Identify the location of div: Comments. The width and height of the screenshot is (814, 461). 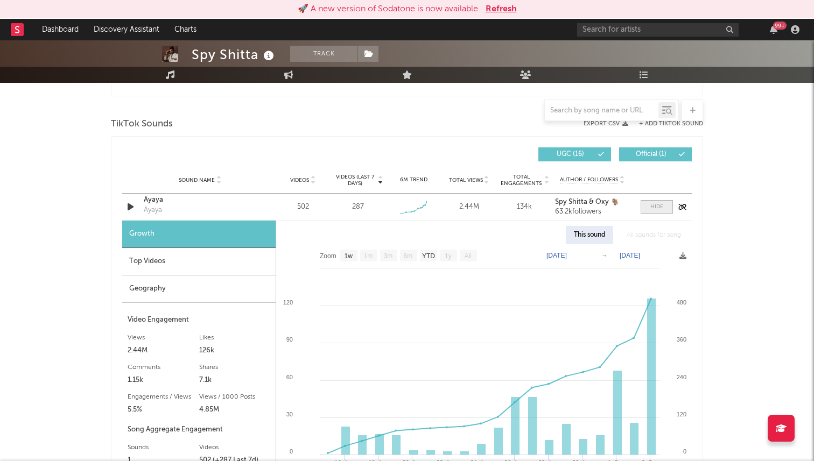
(163, 368).